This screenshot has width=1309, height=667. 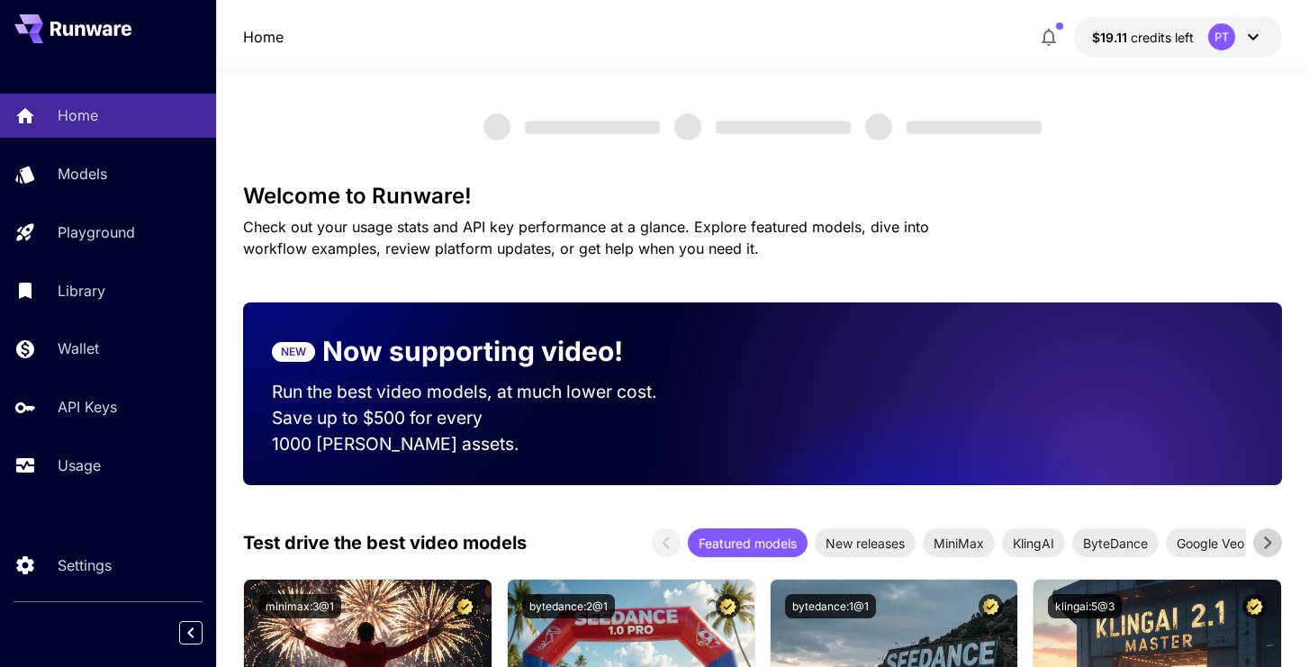 I want to click on button: $19.111PT, so click(x=1177, y=37).